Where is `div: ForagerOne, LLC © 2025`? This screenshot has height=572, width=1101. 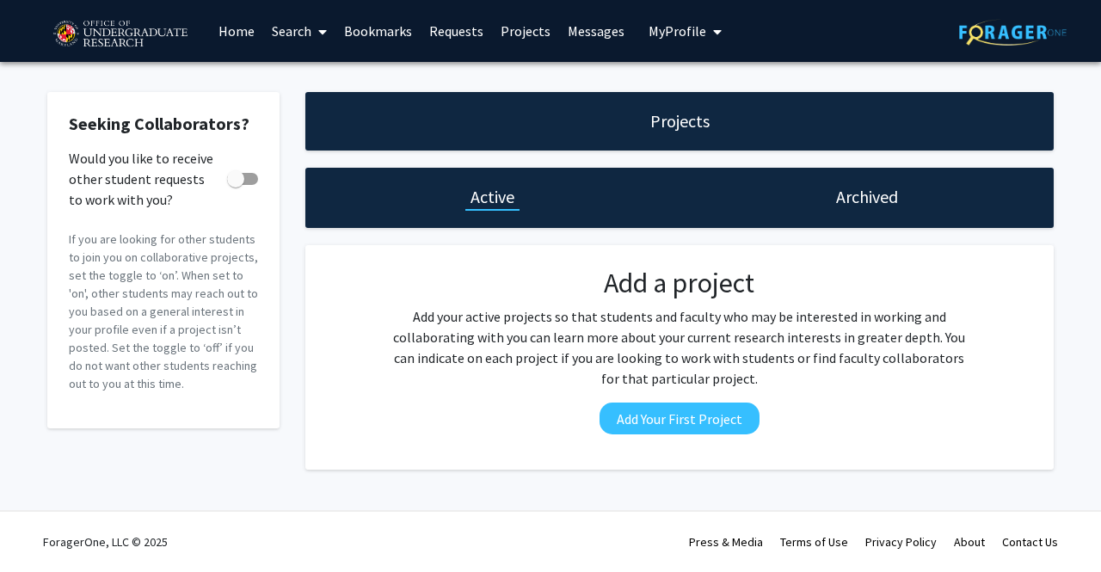
div: ForagerOne, LLC © 2025 is located at coordinates (105, 542).